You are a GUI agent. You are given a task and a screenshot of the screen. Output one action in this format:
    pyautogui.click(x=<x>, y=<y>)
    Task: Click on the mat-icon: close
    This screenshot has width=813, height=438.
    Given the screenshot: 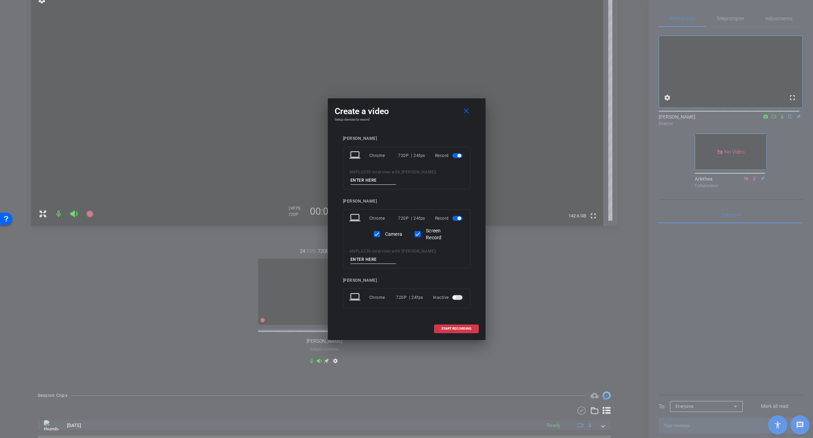 What is the action you would take?
    pyautogui.click(x=466, y=111)
    